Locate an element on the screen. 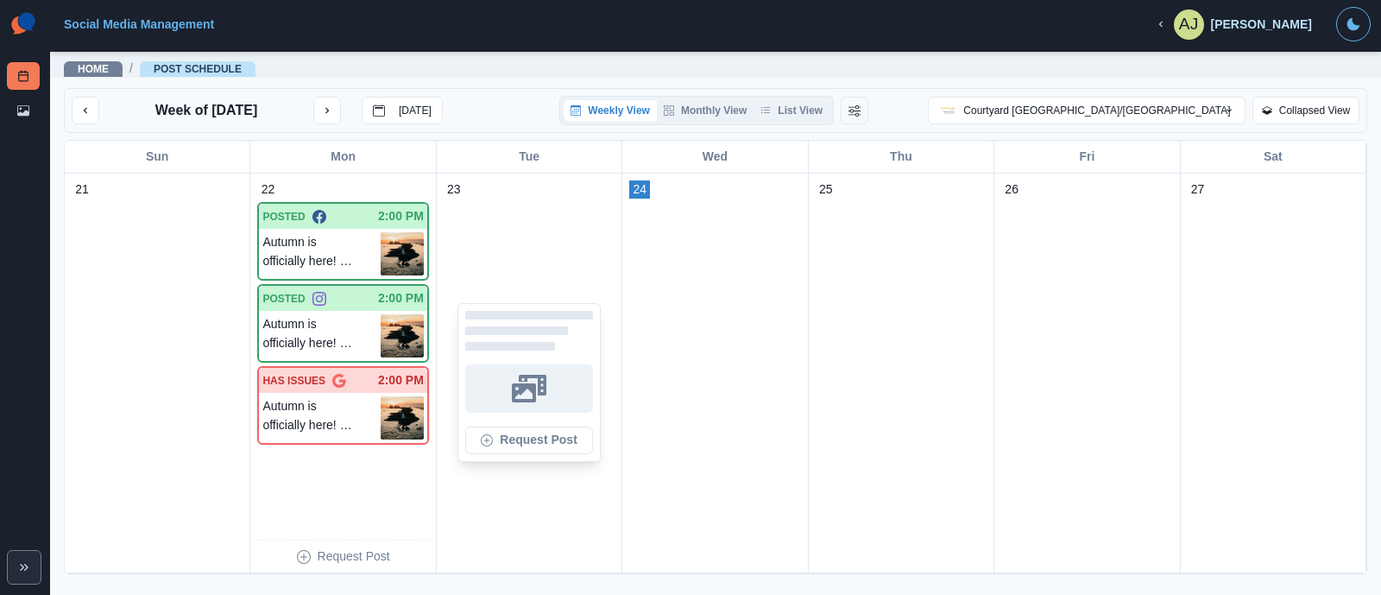 This screenshot has height=595, width=1381. div: Sun is located at coordinates (157, 156).